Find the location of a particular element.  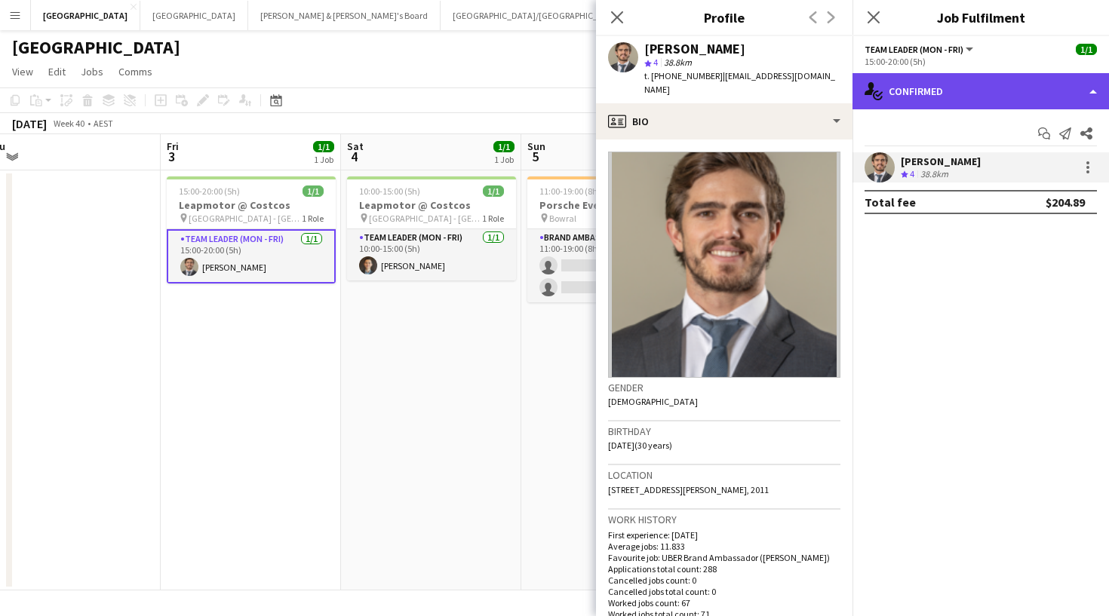

span: View is located at coordinates (23, 72).